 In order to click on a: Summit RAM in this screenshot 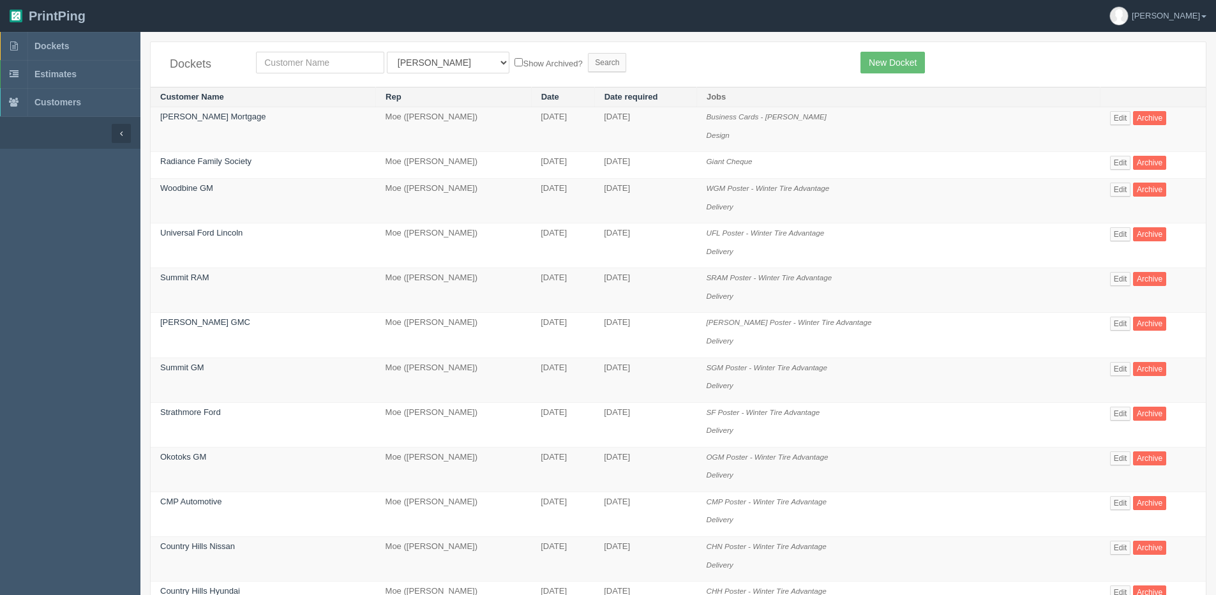, I will do `click(184, 277)`.